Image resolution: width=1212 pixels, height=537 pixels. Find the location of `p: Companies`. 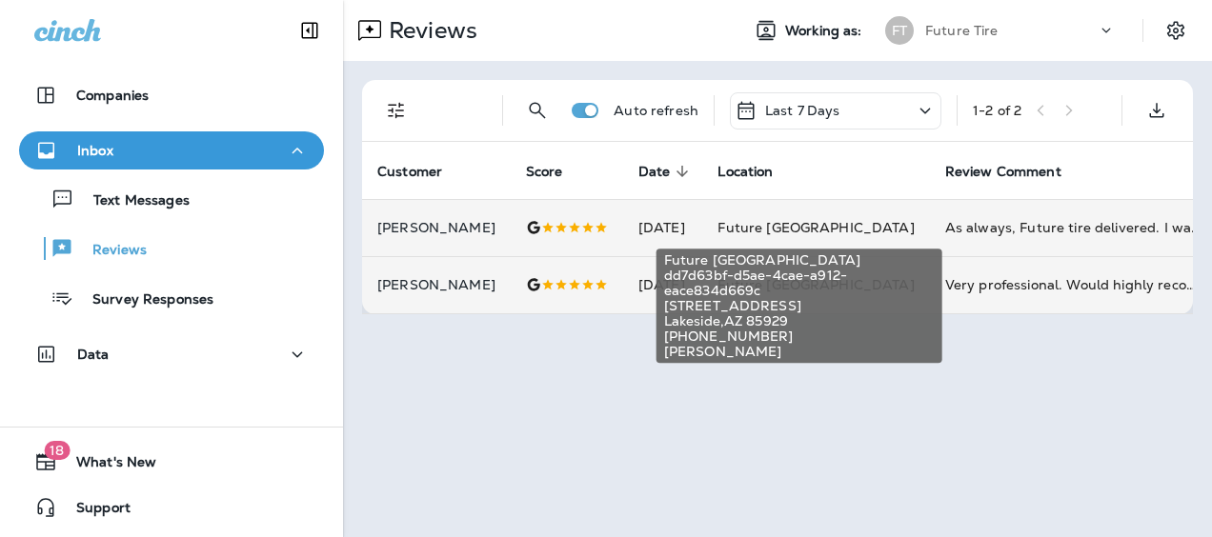

p: Companies is located at coordinates (112, 95).